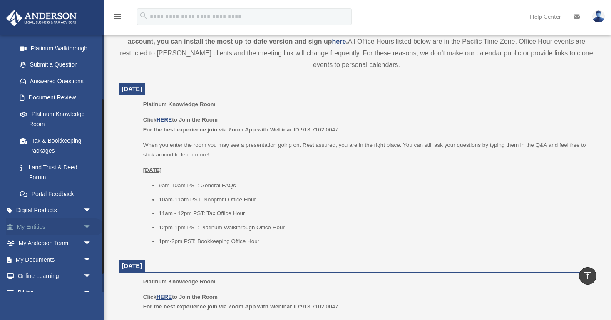 The width and height of the screenshot is (611, 320). What do you see at coordinates (588, 276) in the screenshot?
I see `i: vertical_align_top` at bounding box center [588, 276].